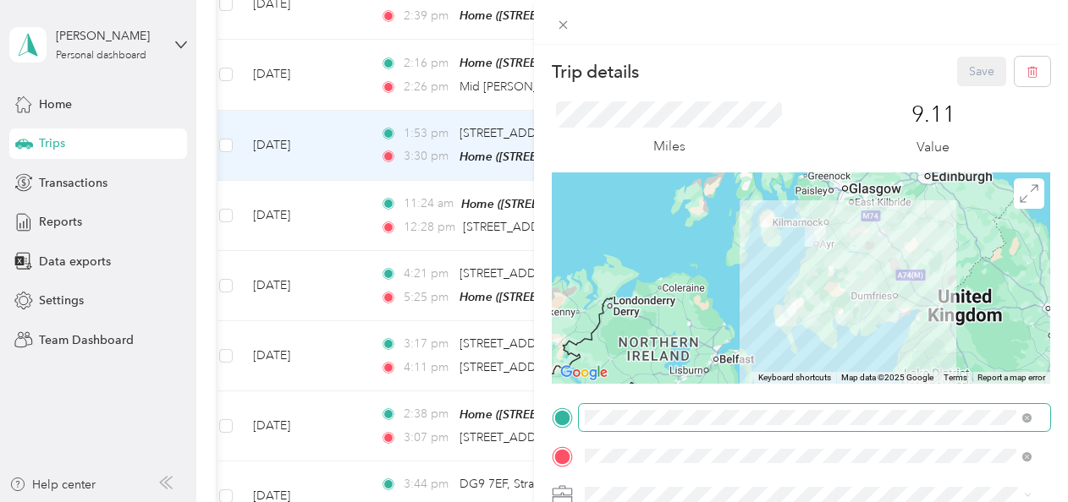 The image size is (1068, 502). I want to click on p: Trip details, so click(595, 72).